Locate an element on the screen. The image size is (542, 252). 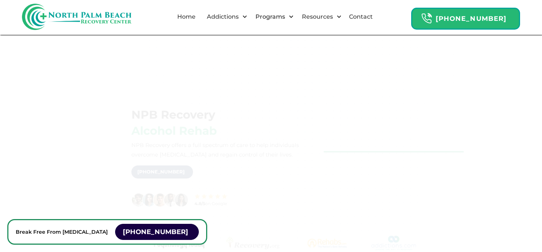
div: on Google is located at coordinates (210, 203).